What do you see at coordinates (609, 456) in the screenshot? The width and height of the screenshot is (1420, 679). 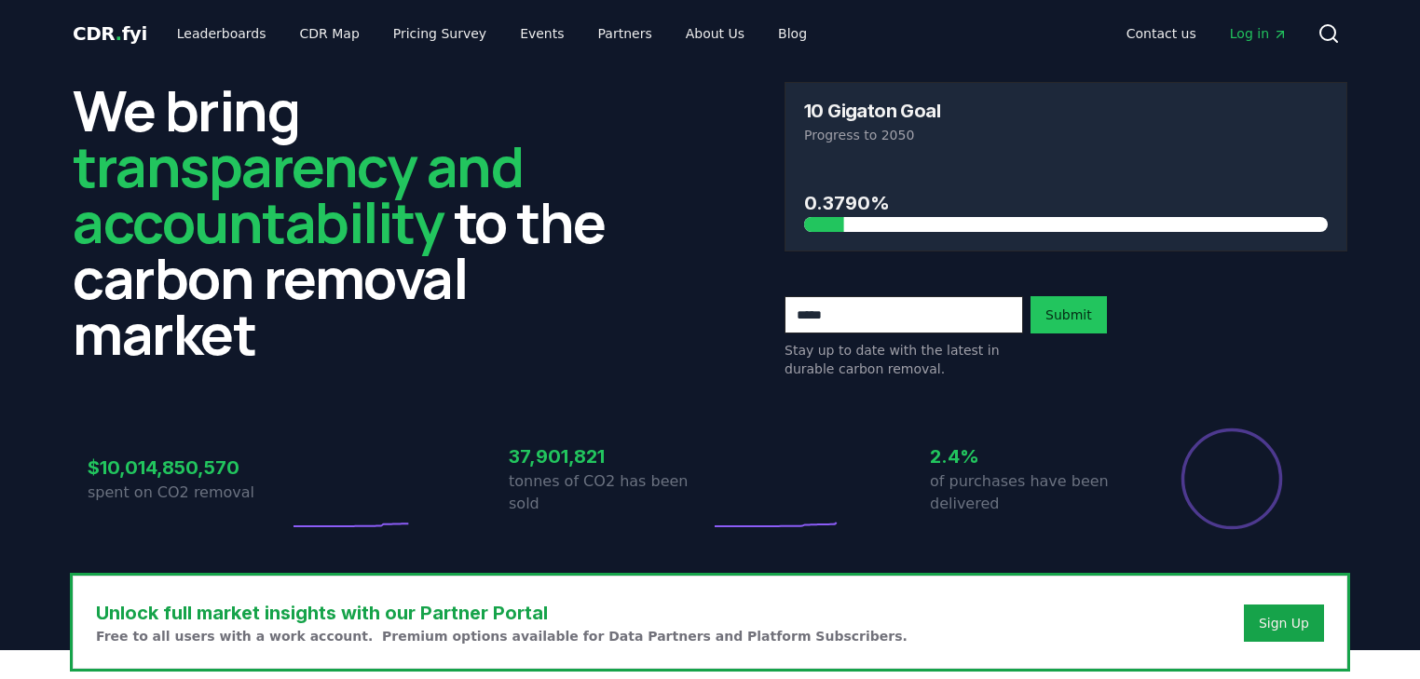 I see `h3: 37,901,821` at bounding box center [609, 456].